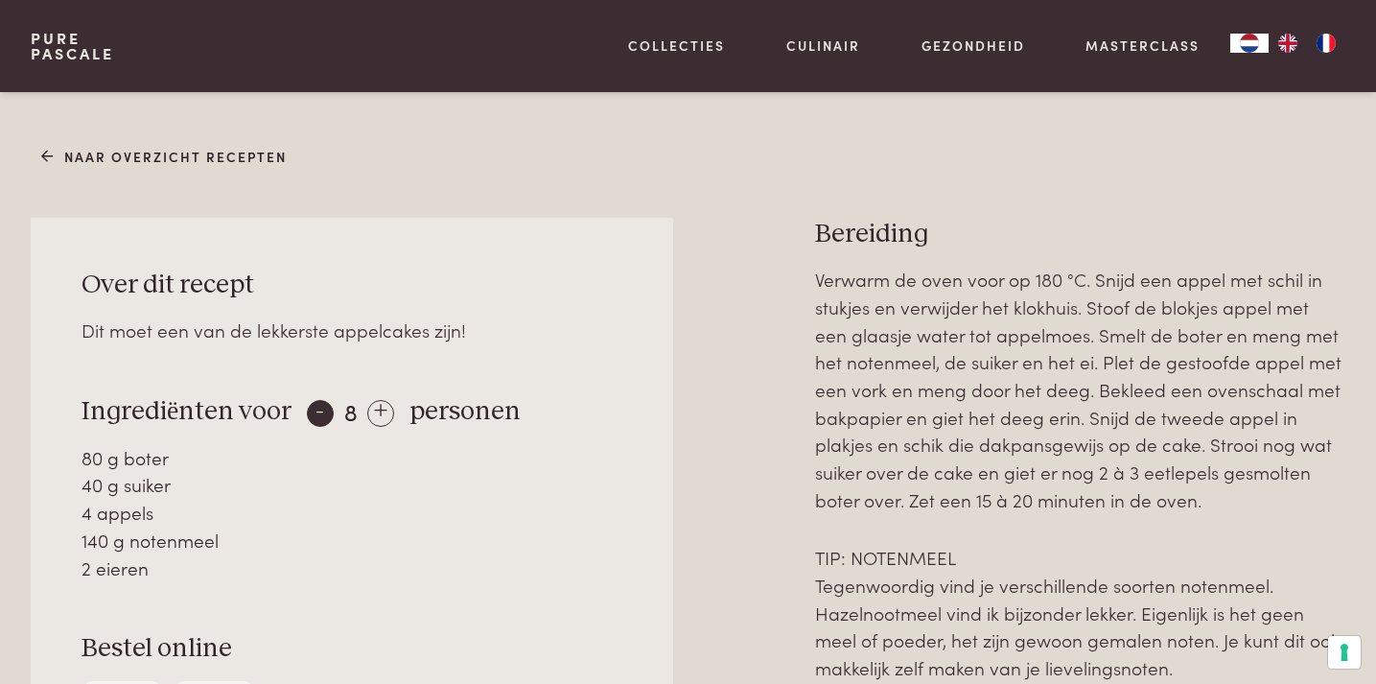  I want to click on a: Masterclass, so click(1142, 45).